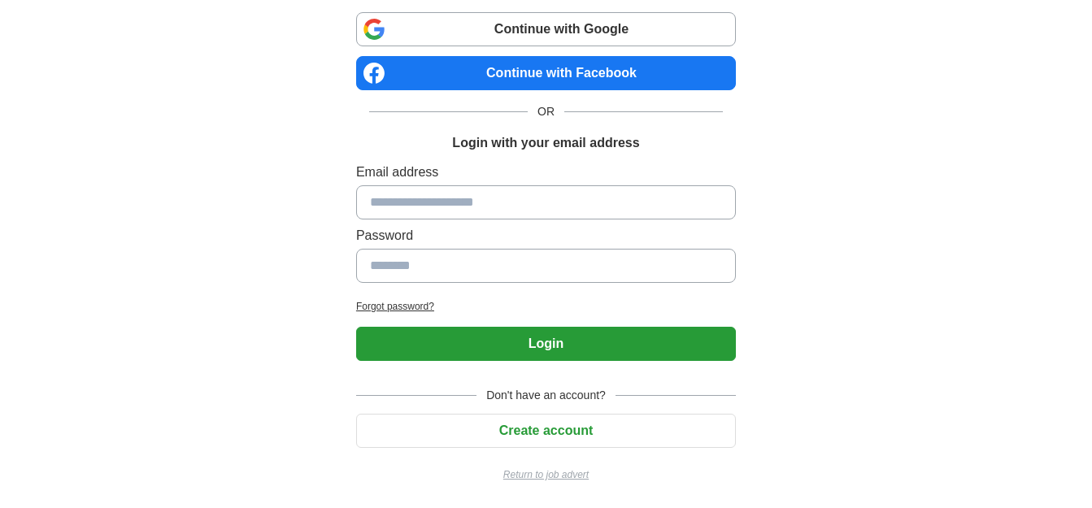 This screenshot has width=1092, height=508. What do you see at coordinates (546, 475) in the screenshot?
I see `p: Return to job advert` at bounding box center [546, 475].